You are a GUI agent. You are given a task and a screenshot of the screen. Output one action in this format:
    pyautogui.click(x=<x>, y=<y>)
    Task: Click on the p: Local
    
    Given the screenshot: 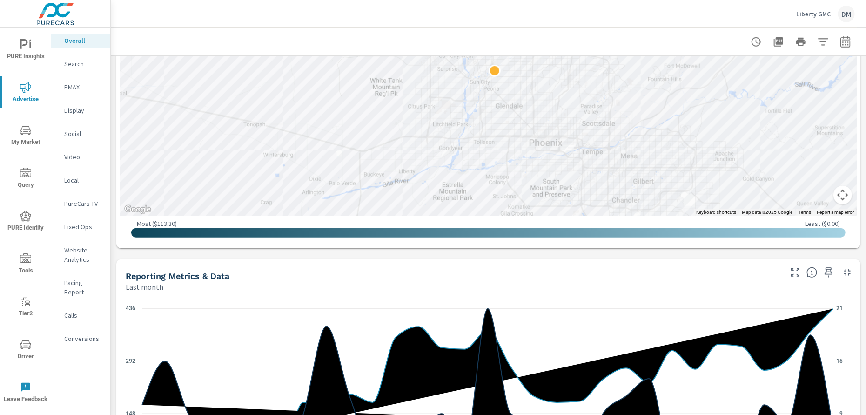 What is the action you would take?
    pyautogui.click(x=83, y=180)
    